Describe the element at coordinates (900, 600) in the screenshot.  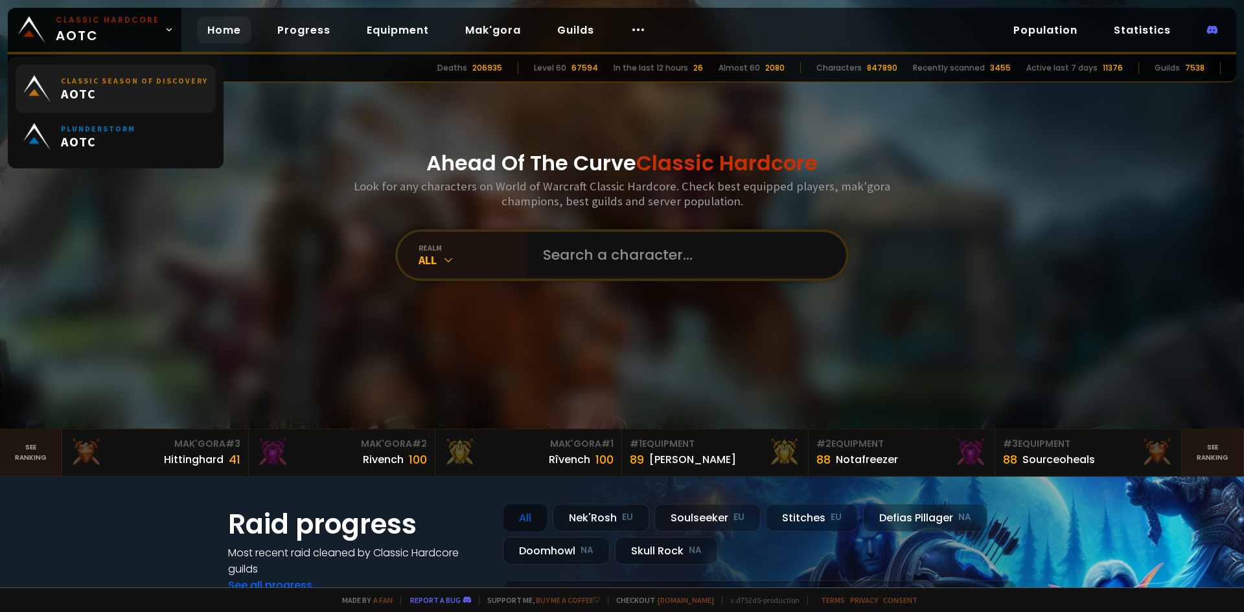
I see `a: Consent` at that location.